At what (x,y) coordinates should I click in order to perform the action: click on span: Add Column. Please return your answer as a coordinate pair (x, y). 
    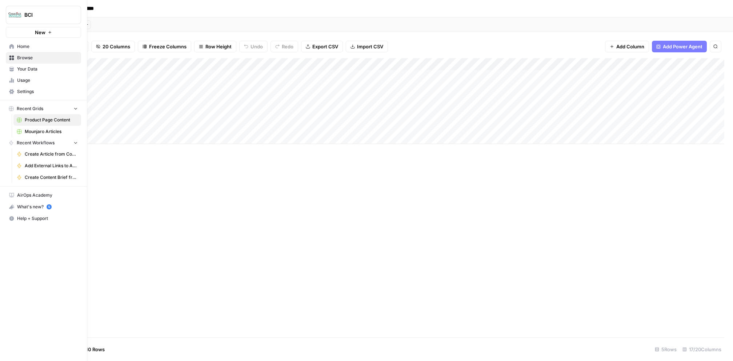
    Looking at the image, I should click on (630, 47).